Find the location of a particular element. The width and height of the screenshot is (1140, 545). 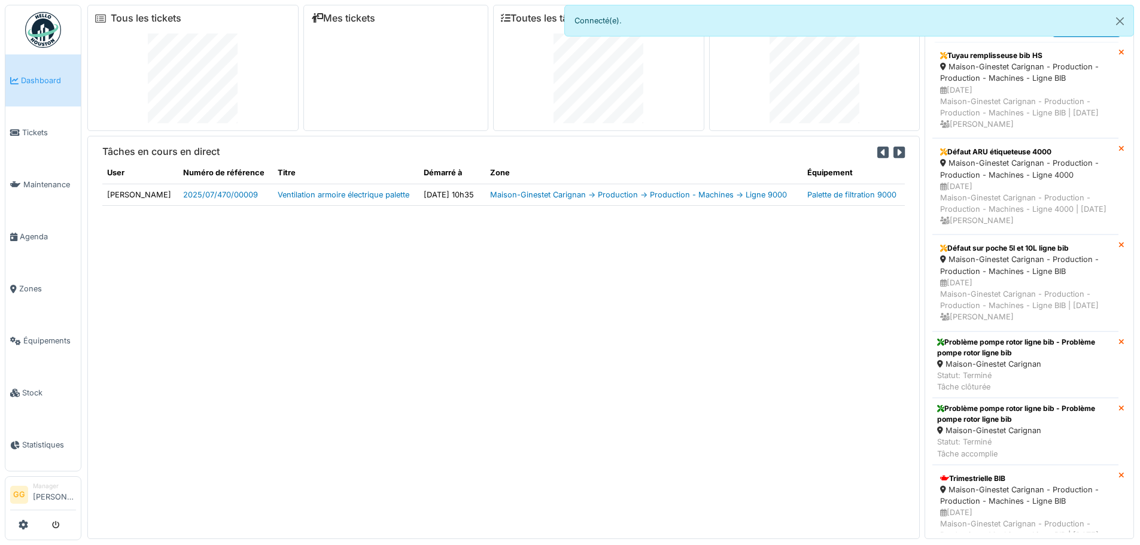

div: Connecté(e). is located at coordinates (849, 20).